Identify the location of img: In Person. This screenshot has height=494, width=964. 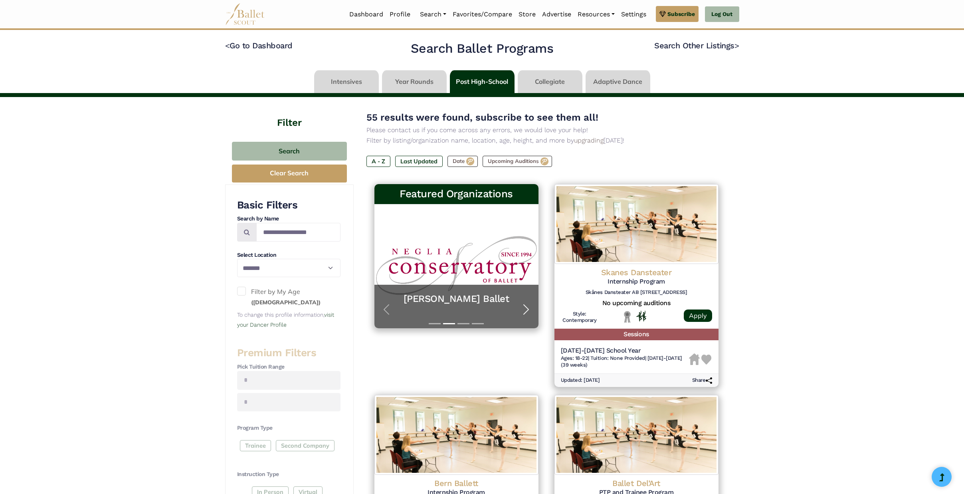
(641, 316).